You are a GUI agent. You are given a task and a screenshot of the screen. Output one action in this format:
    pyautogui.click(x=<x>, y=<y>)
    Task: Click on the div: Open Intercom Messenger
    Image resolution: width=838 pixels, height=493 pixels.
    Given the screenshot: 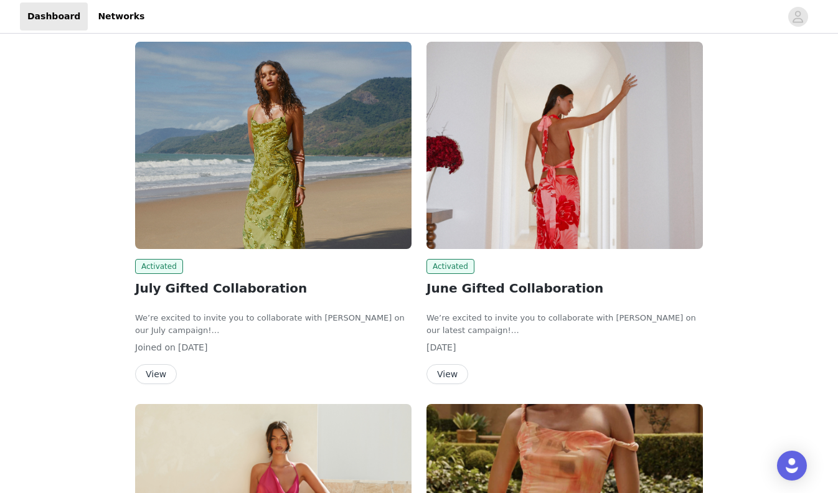 What is the action you would take?
    pyautogui.click(x=792, y=466)
    